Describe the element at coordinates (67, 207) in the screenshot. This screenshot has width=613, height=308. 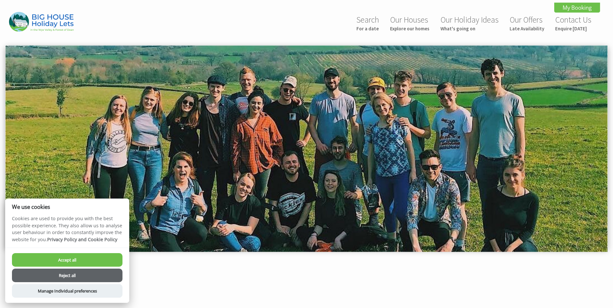
I see `h2: We use cookies` at that location.